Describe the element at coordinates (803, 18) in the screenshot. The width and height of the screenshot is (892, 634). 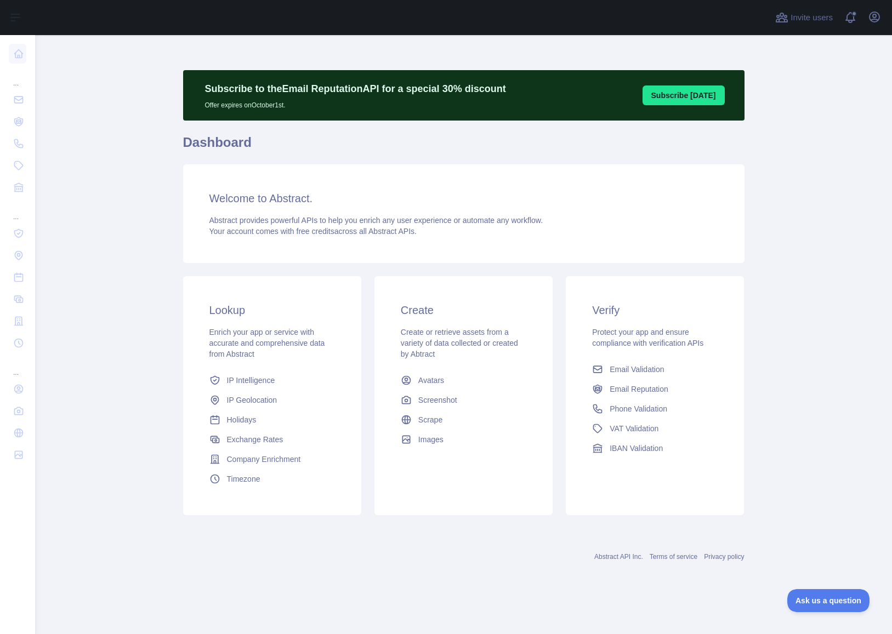
I see `button: Invite users` at that location.